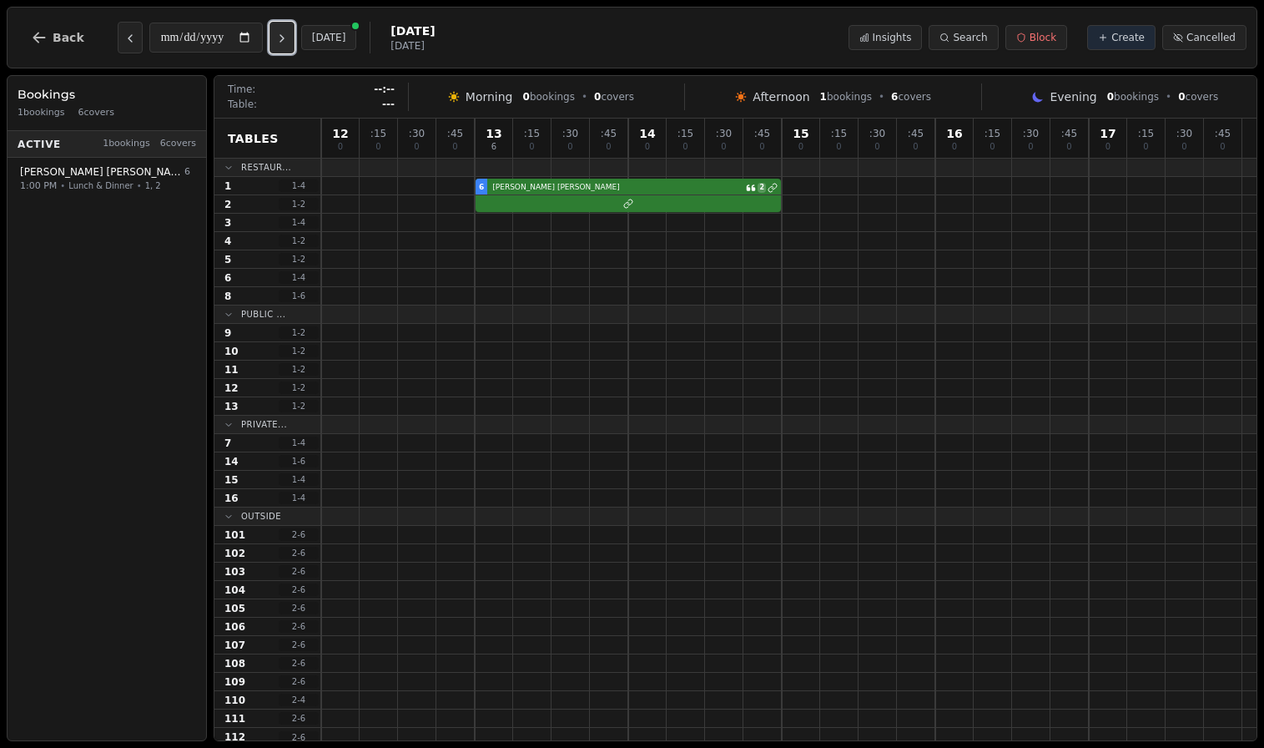  I want to click on span: 11, so click(231, 370).